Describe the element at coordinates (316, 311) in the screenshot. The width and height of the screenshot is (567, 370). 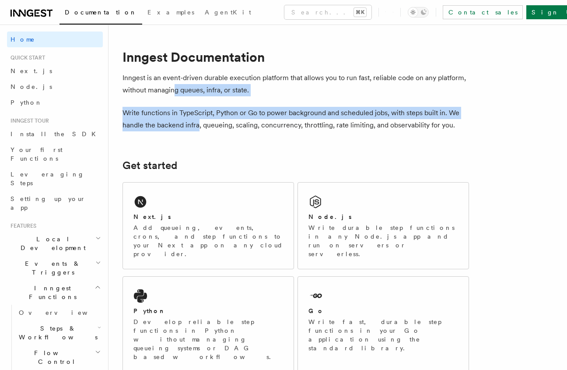
I see `h2: Go` at that location.